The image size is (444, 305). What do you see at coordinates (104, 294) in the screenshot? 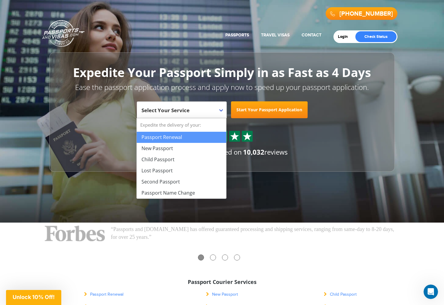
I see `a: Passport Renewal` at bounding box center [104, 294].